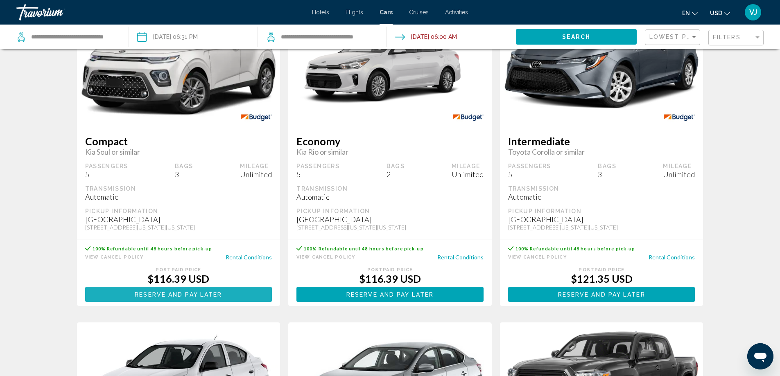  Describe the element at coordinates (386, 12) in the screenshot. I see `span: Cars` at that location.